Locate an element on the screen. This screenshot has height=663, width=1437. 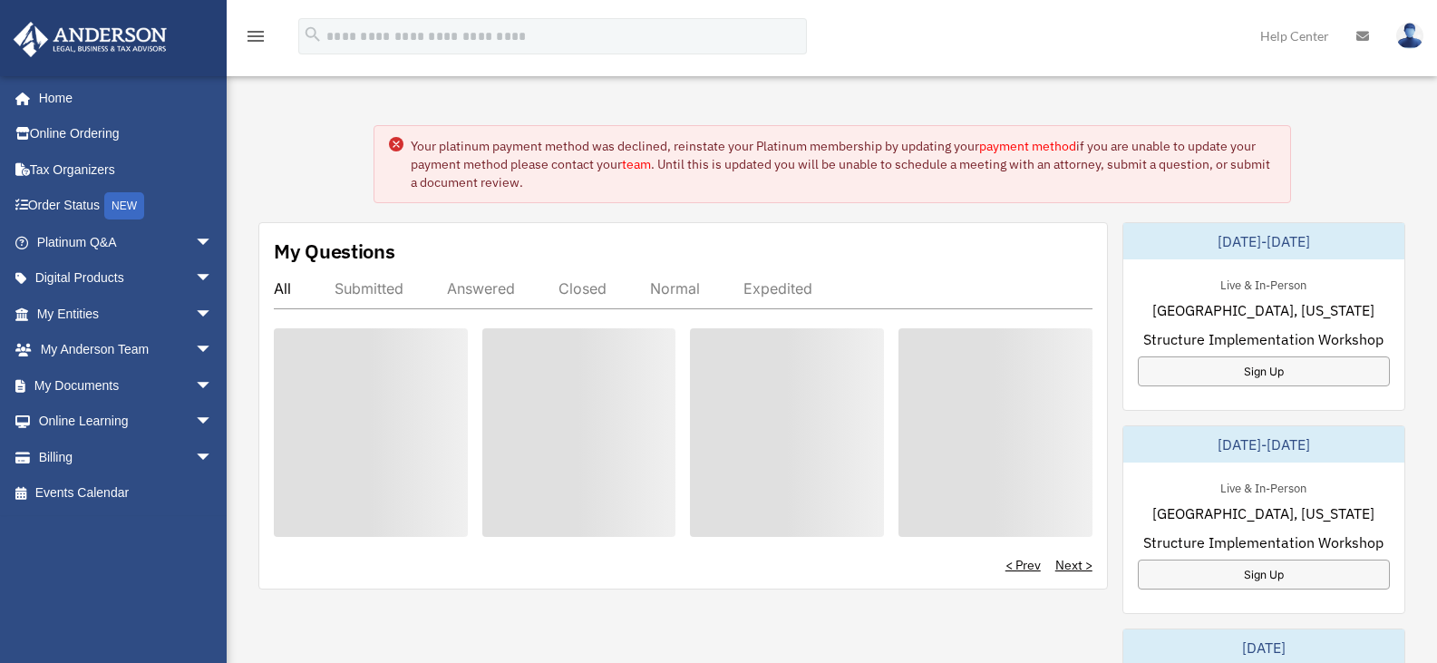
div: Expedited is located at coordinates (778, 288).